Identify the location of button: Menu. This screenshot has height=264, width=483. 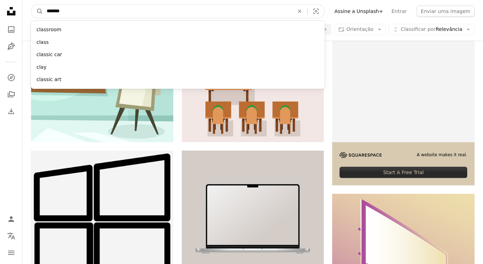
(11, 253).